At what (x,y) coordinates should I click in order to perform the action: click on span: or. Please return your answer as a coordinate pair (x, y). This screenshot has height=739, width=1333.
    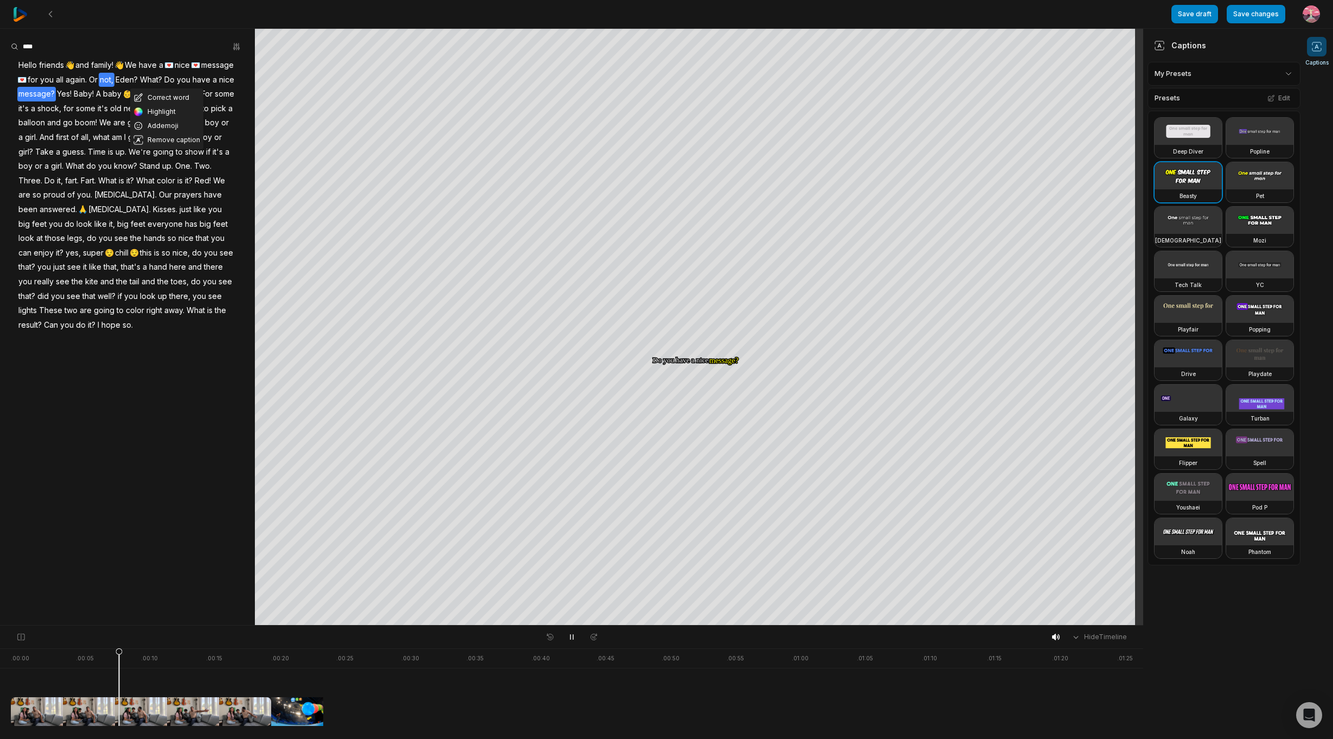
    Looking at the image, I should click on (225, 123).